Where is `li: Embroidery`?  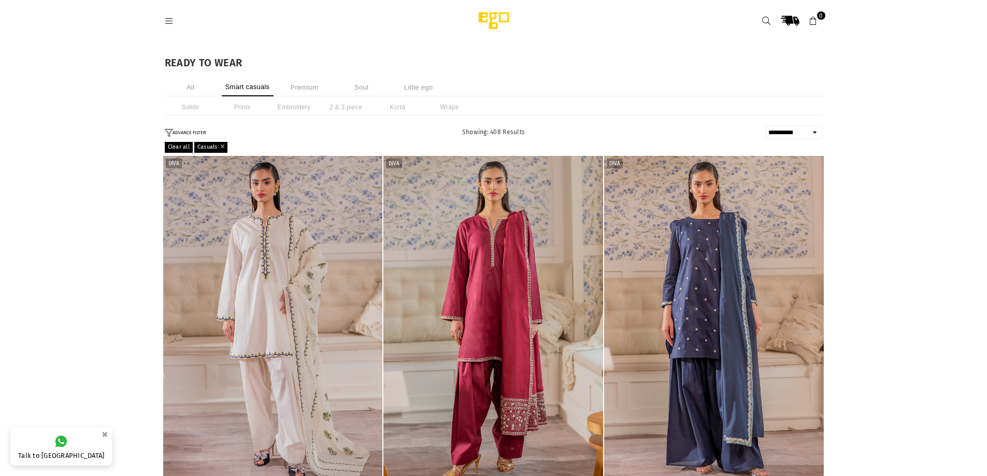
li: Embroidery is located at coordinates (294, 107).